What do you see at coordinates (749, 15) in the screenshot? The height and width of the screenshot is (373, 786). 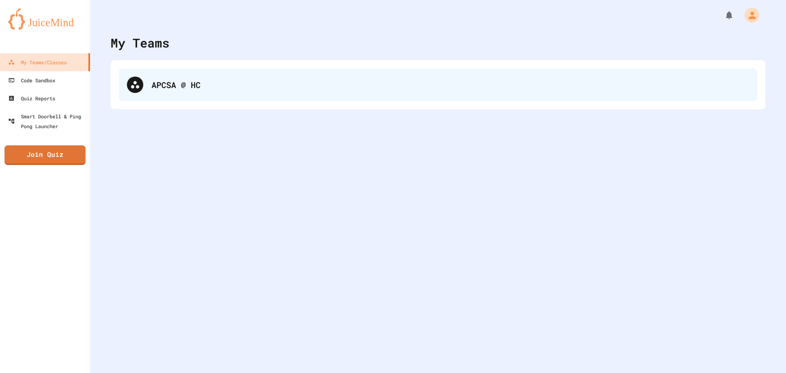 I see `div: My Account` at bounding box center [749, 15].